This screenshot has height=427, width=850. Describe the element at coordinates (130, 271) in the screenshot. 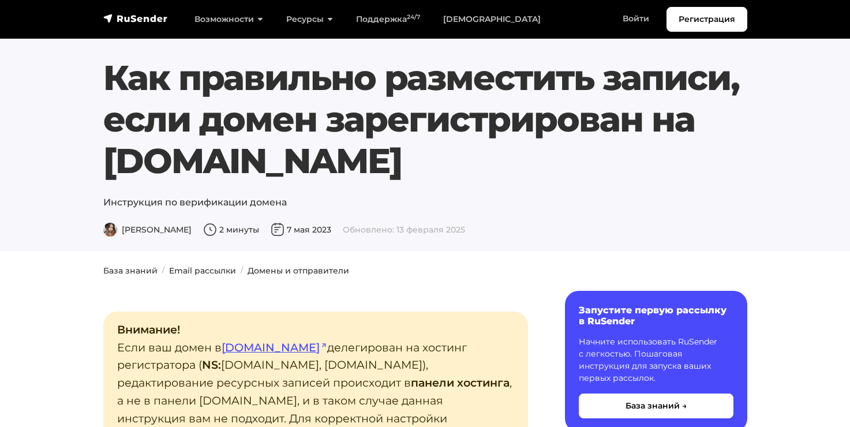

I see `a: База знаний` at that location.